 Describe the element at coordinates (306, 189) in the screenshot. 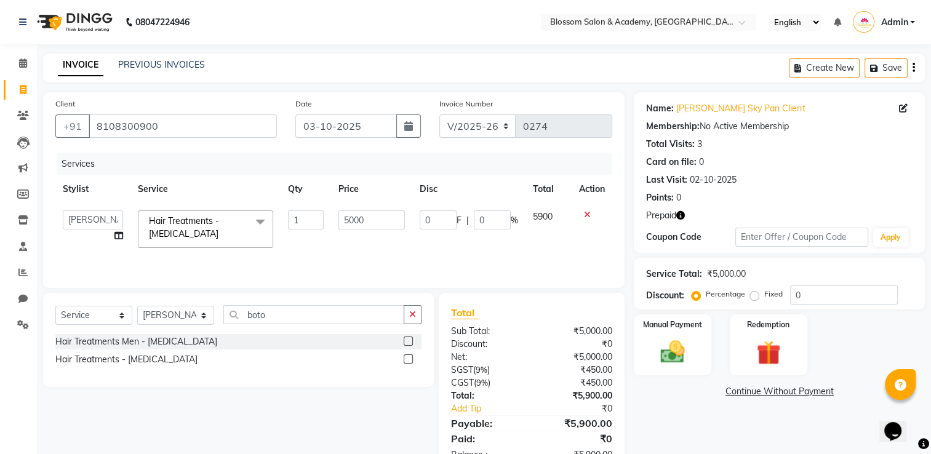

I see `th: Qty` at that location.